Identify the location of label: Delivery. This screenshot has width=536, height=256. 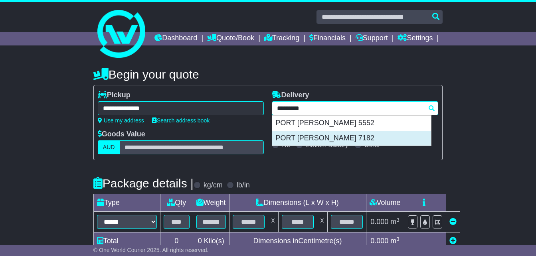
(290, 95).